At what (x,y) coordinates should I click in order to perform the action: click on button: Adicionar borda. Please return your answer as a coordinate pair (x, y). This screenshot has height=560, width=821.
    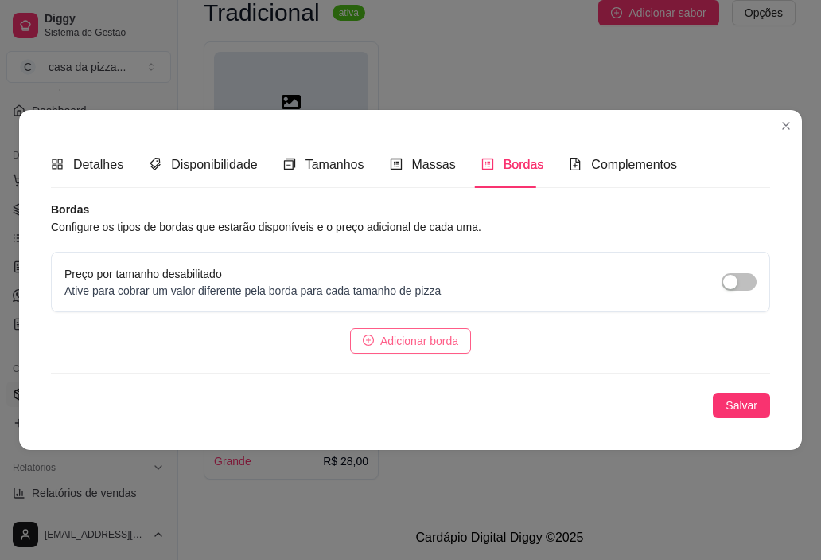
    Looking at the image, I should click on (411, 341).